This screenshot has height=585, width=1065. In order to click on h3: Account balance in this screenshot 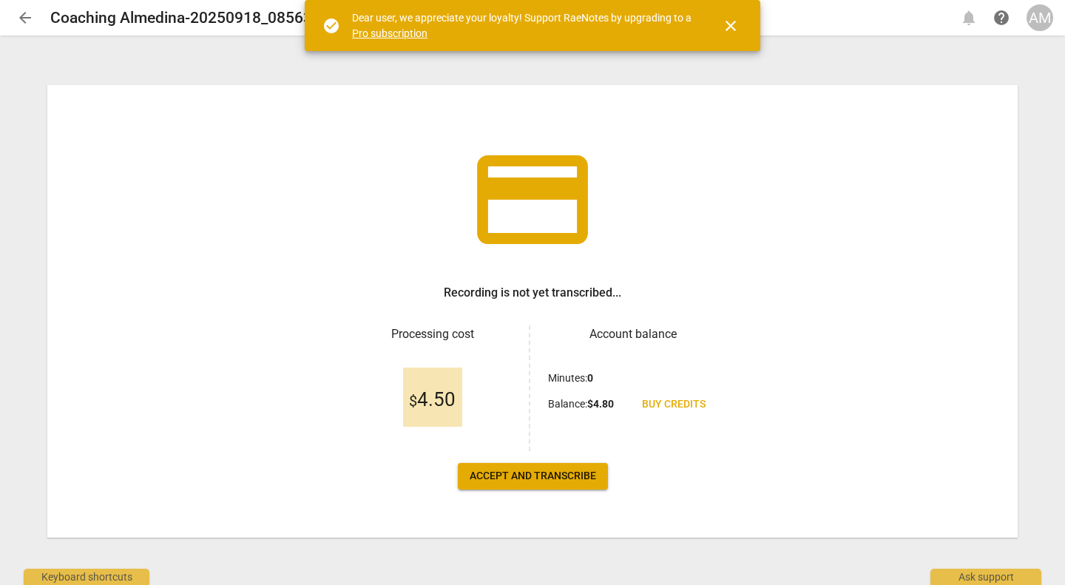, I will do `click(633, 334)`.